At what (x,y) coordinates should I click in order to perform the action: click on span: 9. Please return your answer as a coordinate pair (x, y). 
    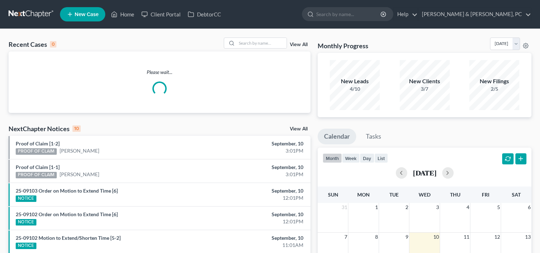
    Looking at the image, I should click on (407, 237).